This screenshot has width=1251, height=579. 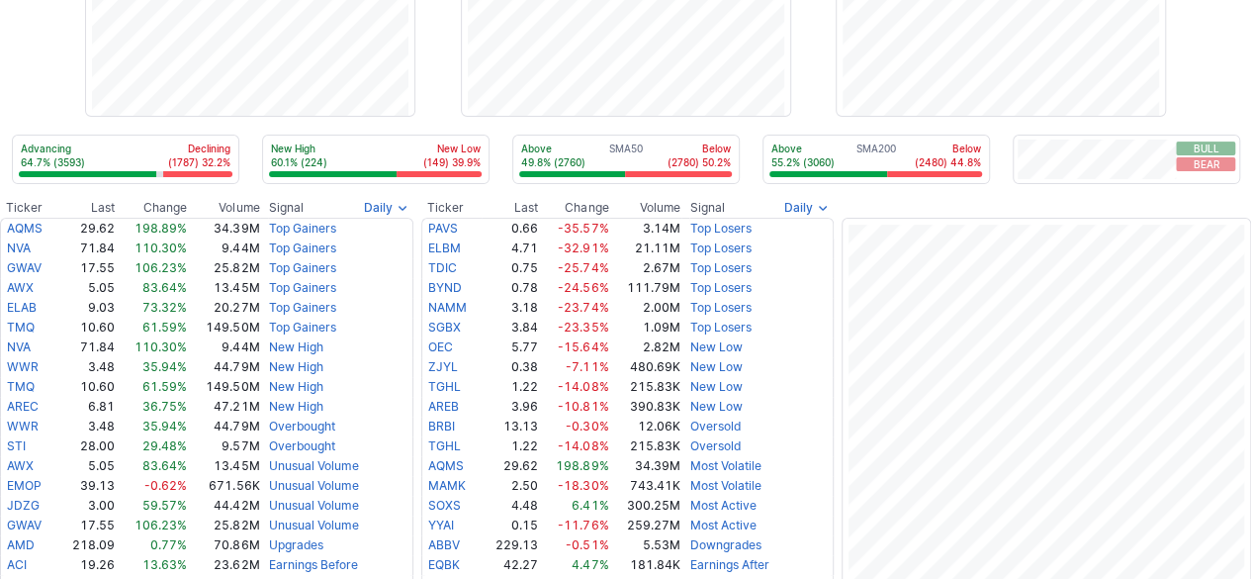 What do you see at coordinates (590, 564) in the screenshot?
I see `span: 4.47%` at bounding box center [590, 564].